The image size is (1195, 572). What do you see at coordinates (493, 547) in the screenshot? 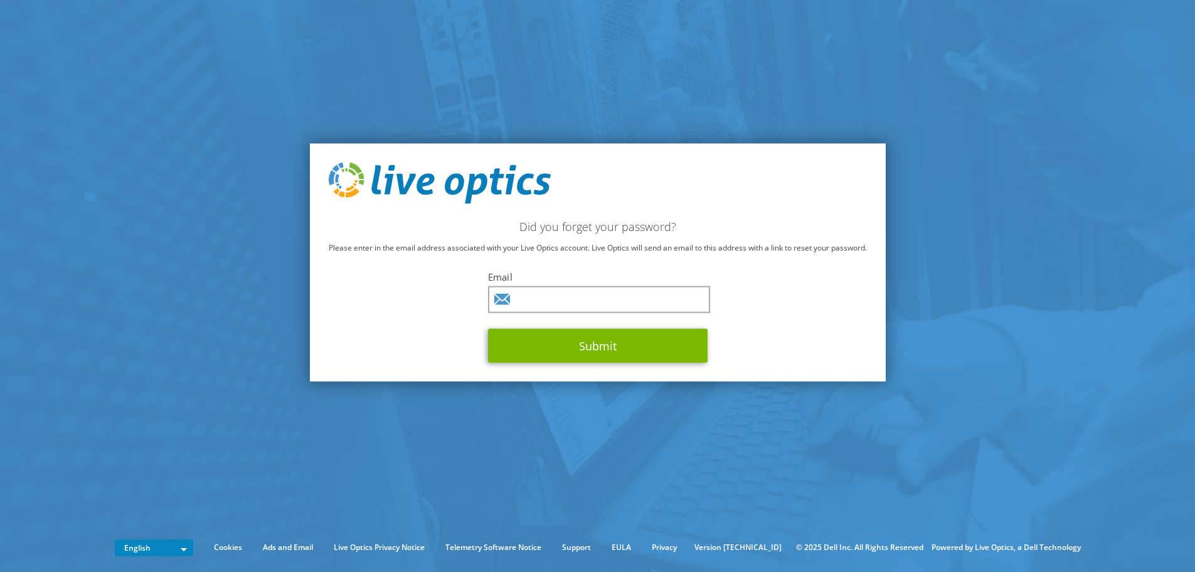
I see `a: Telemetry Software Notice` at bounding box center [493, 547].